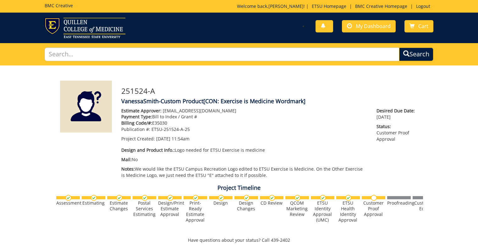 This screenshot has width=478, height=249. Describe the element at coordinates (329, 6) in the screenshot. I see `a: ETSU Homepage` at that location.